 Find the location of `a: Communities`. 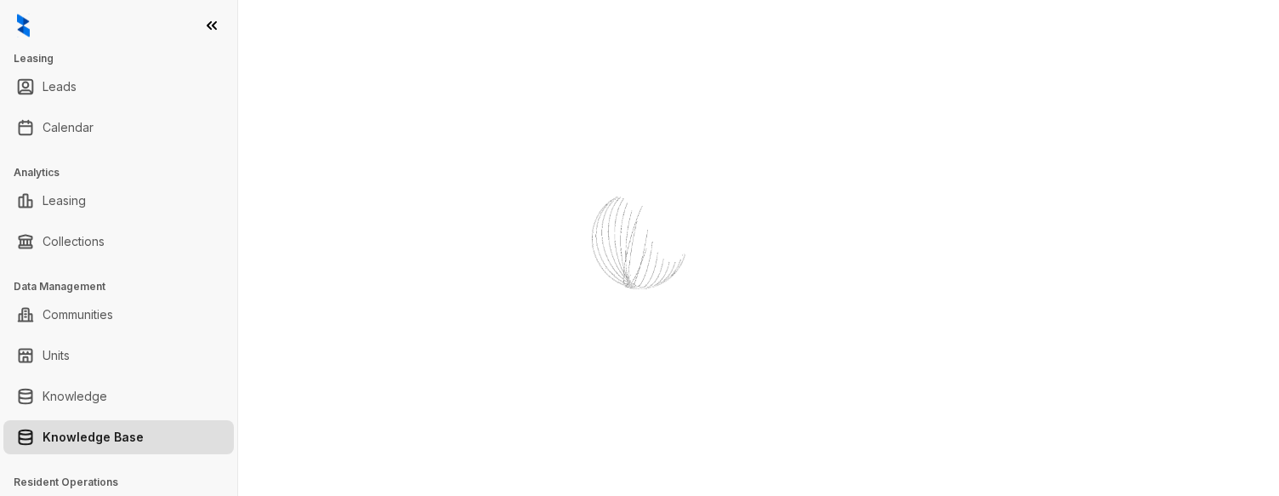

a: Communities is located at coordinates (77, 315).